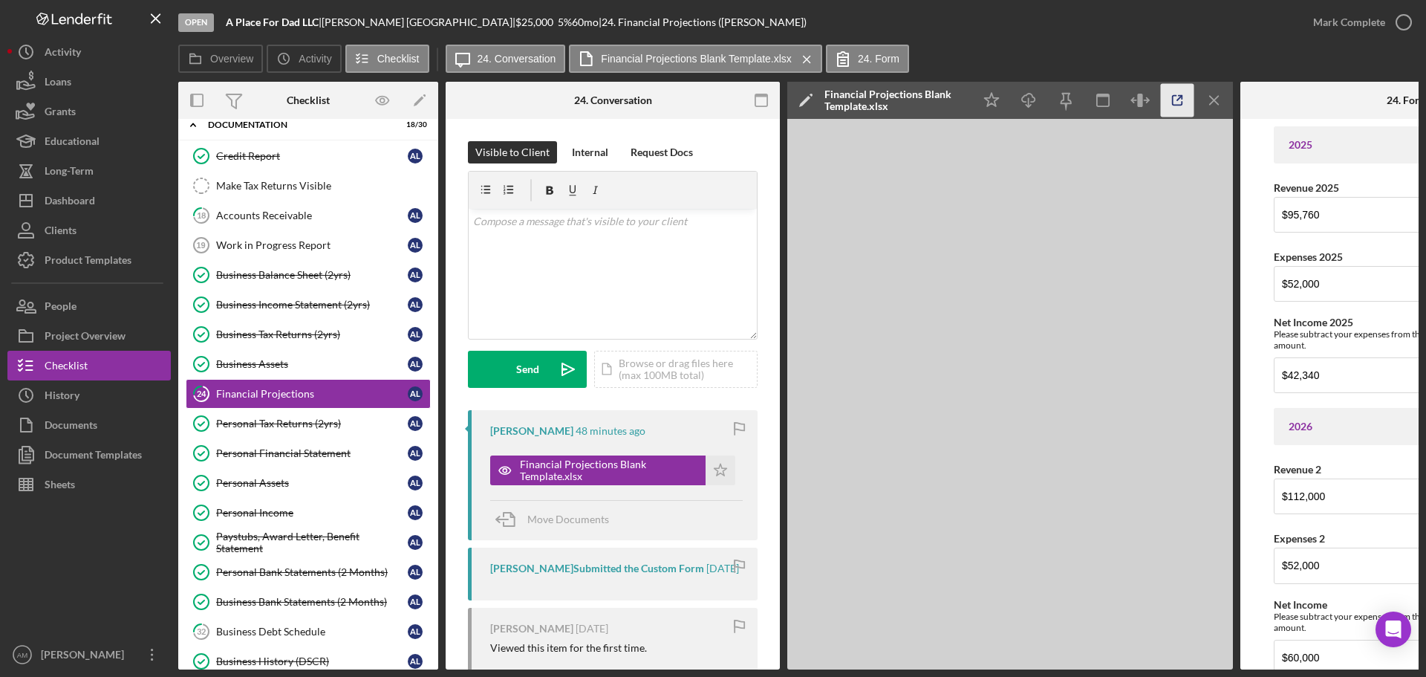 The image size is (1426, 677). I want to click on a: Document Templates, so click(89, 454).